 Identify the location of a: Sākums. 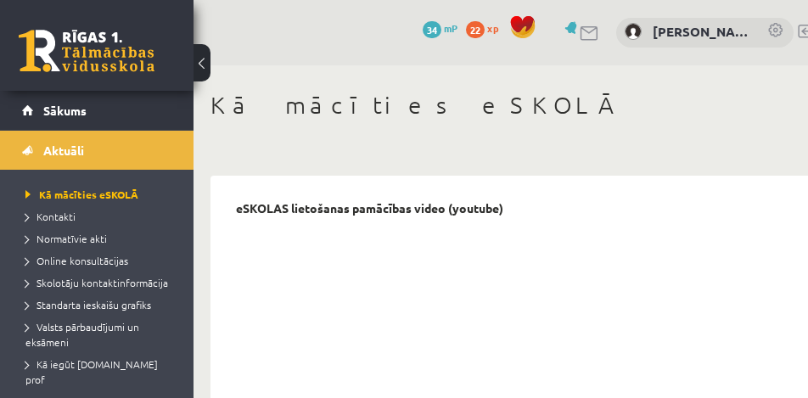
(97, 110).